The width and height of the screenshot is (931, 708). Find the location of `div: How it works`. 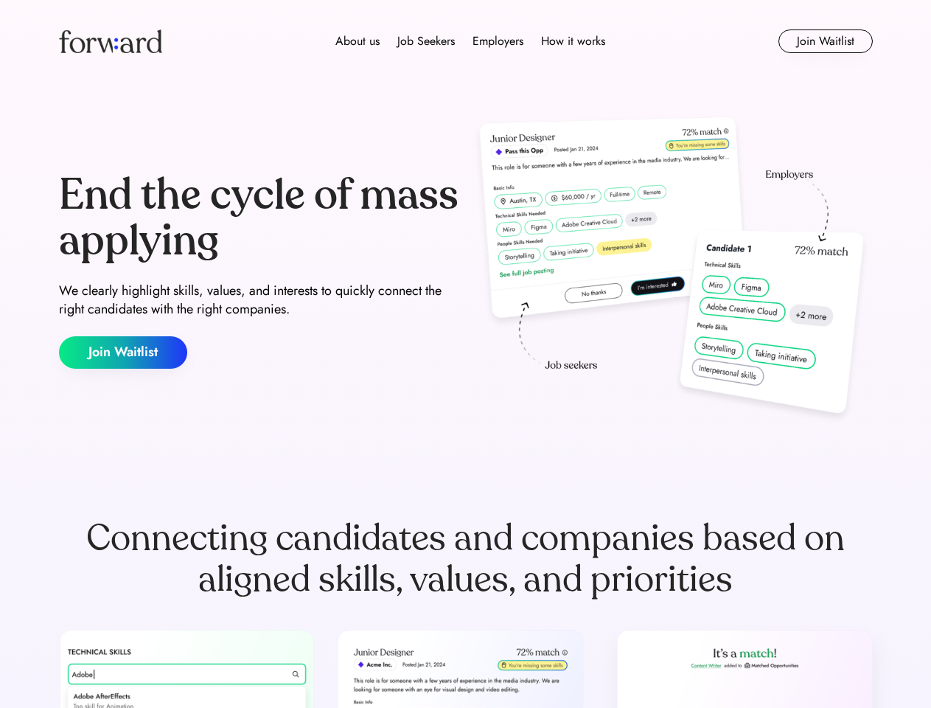

div: How it works is located at coordinates (573, 41).